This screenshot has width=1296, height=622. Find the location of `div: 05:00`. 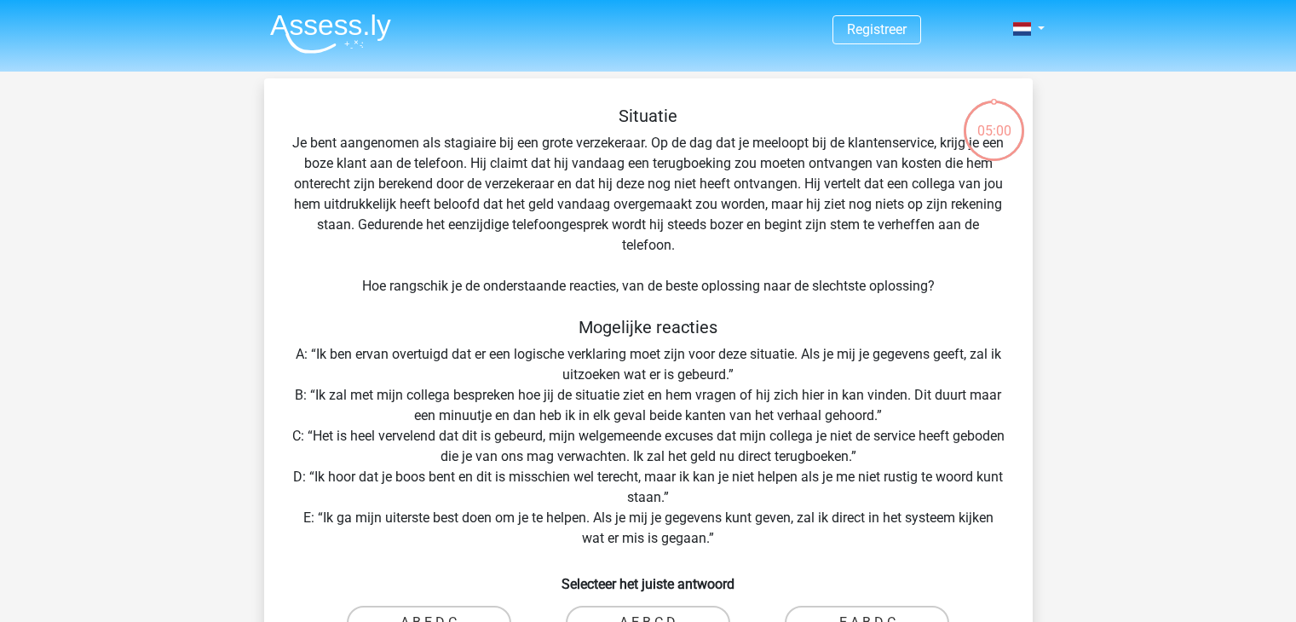

div: 05:00 is located at coordinates (994, 120).